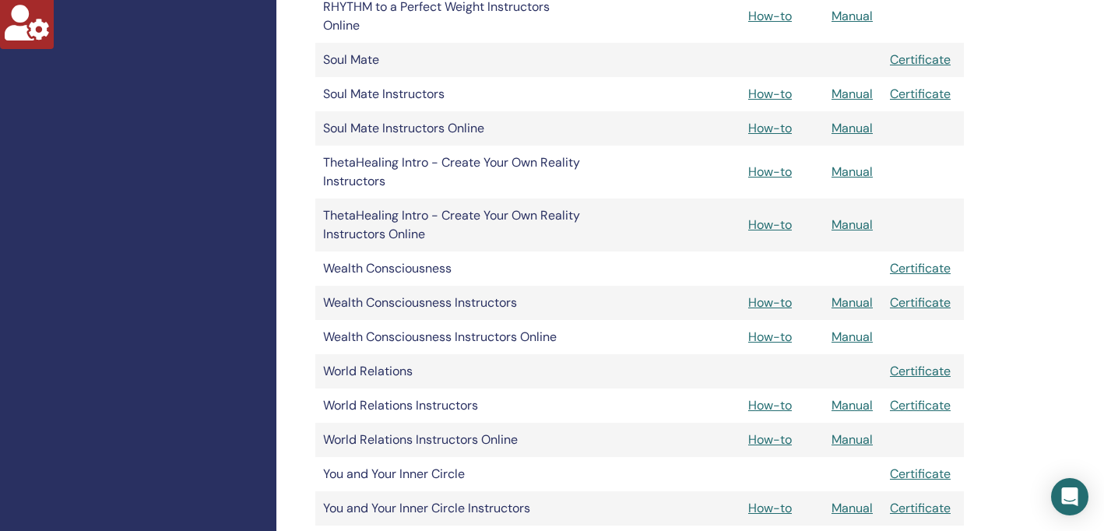 The image size is (1104, 531). What do you see at coordinates (456, 440) in the screenshot?
I see `td: World Relations Instructors Online` at bounding box center [456, 440].